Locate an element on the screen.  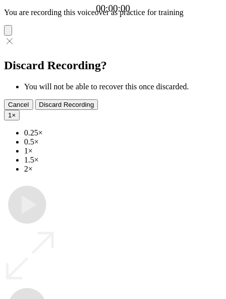
li: 0.25× is located at coordinates (123, 133).